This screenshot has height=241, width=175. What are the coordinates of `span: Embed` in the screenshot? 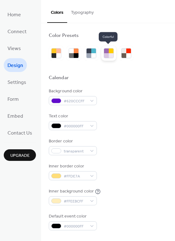 It's located at (15, 116).